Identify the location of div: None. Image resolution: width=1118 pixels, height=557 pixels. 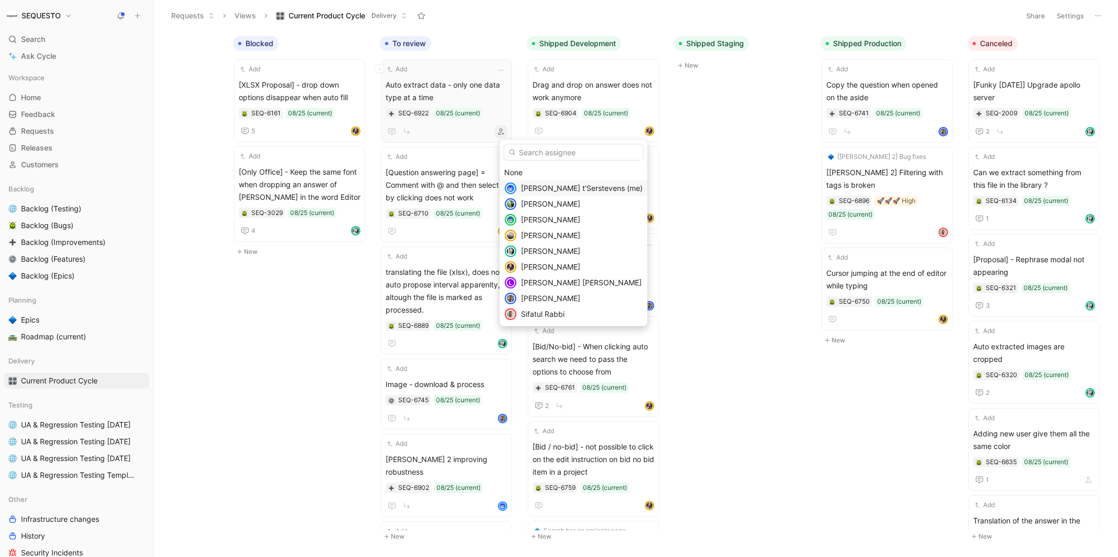
(573, 173).